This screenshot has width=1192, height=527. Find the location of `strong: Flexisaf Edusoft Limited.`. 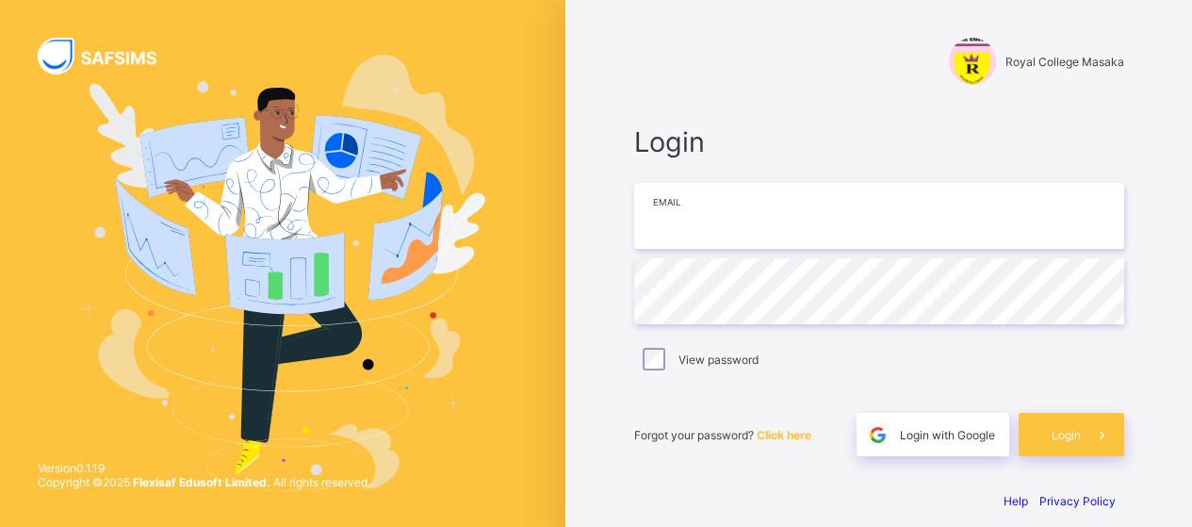

strong: Flexisaf Edusoft Limited. is located at coordinates (202, 482).